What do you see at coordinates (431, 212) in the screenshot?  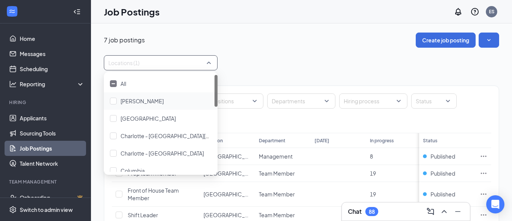 I see `svg: ComposeMessage` at bounding box center [431, 212].